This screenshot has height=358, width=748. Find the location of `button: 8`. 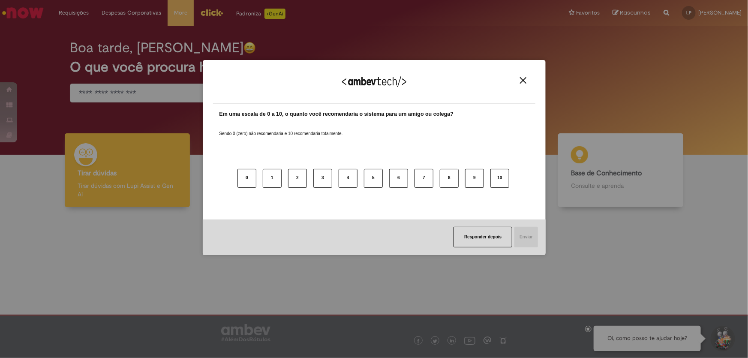

button: 8 is located at coordinates (449, 178).